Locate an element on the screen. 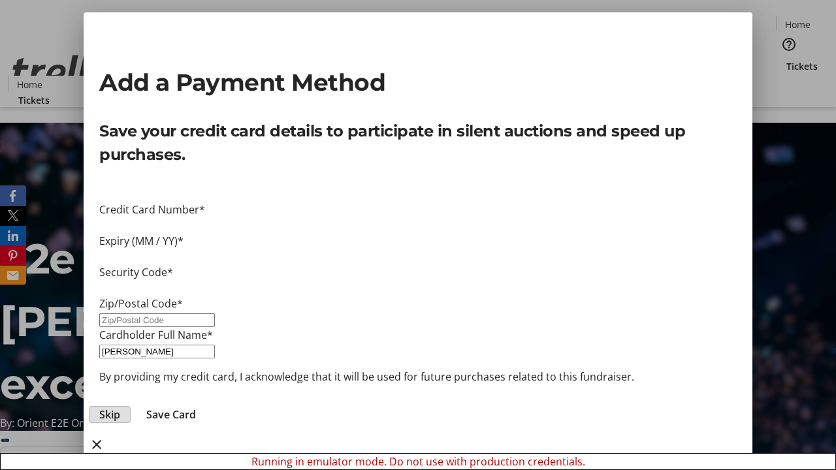 This screenshot has width=836, height=470. label: Expiry (MM / YY)* is located at coordinates (141, 241).